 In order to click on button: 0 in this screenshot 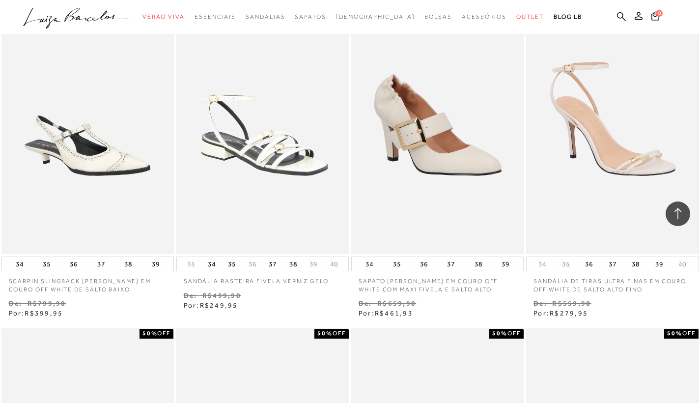, I will do `click(655, 17)`.